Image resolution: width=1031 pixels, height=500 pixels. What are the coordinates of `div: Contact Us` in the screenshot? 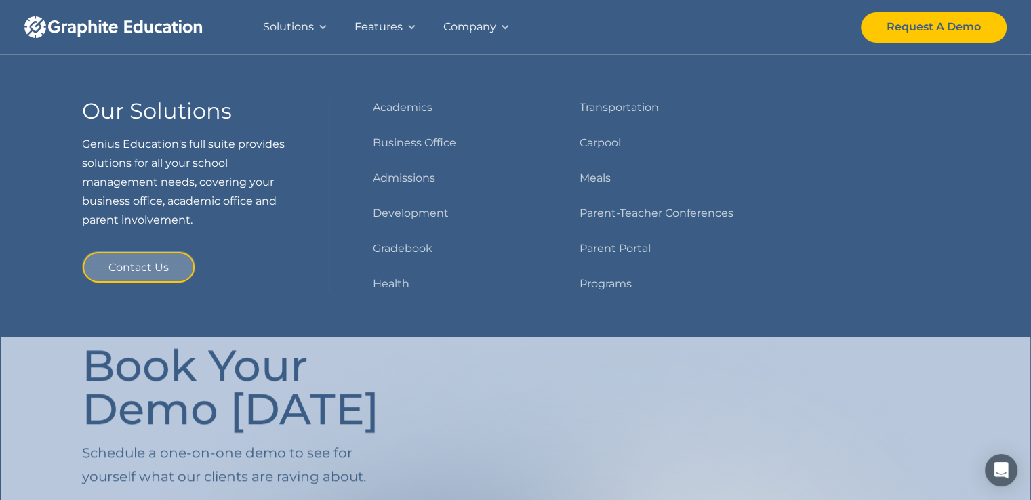 It's located at (138, 268).